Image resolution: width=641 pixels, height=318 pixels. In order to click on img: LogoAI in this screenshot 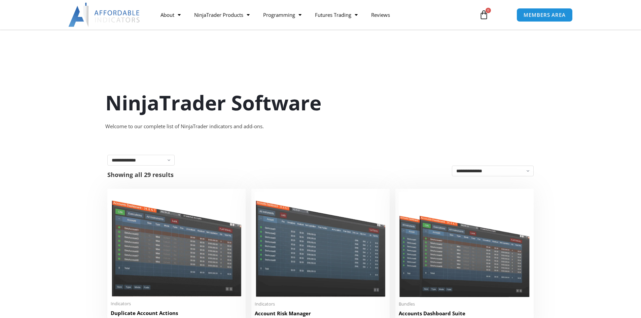, I will do `click(104, 15)`.